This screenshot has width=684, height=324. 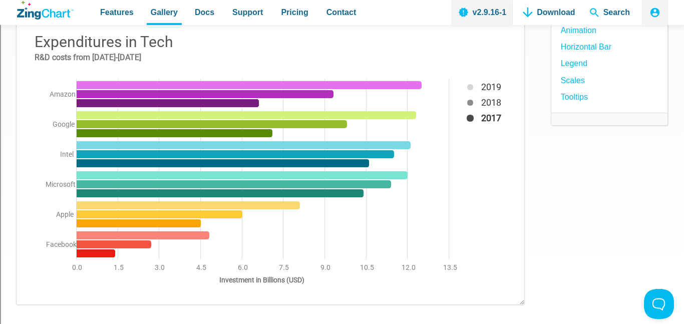 What do you see at coordinates (107, 9) in the screenshot?
I see `div: Home` at bounding box center [107, 9].